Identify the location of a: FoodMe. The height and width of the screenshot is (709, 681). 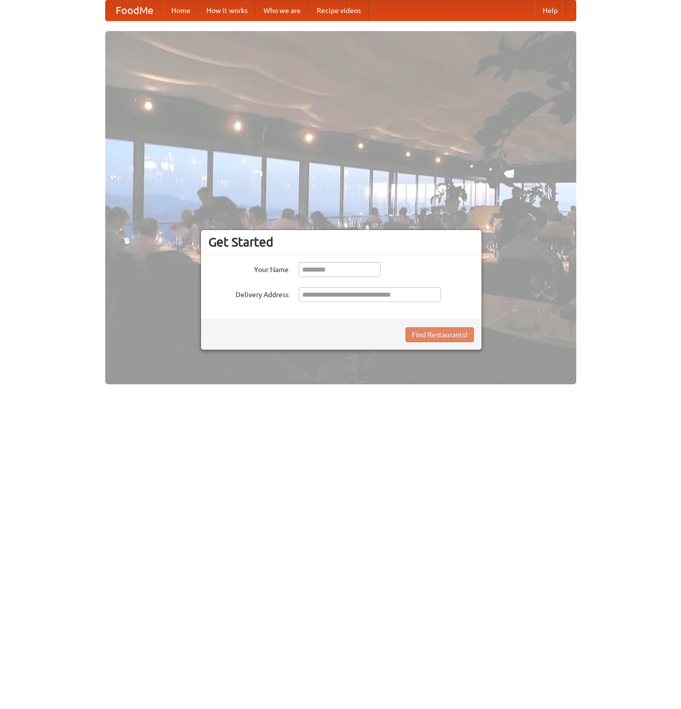
(134, 11).